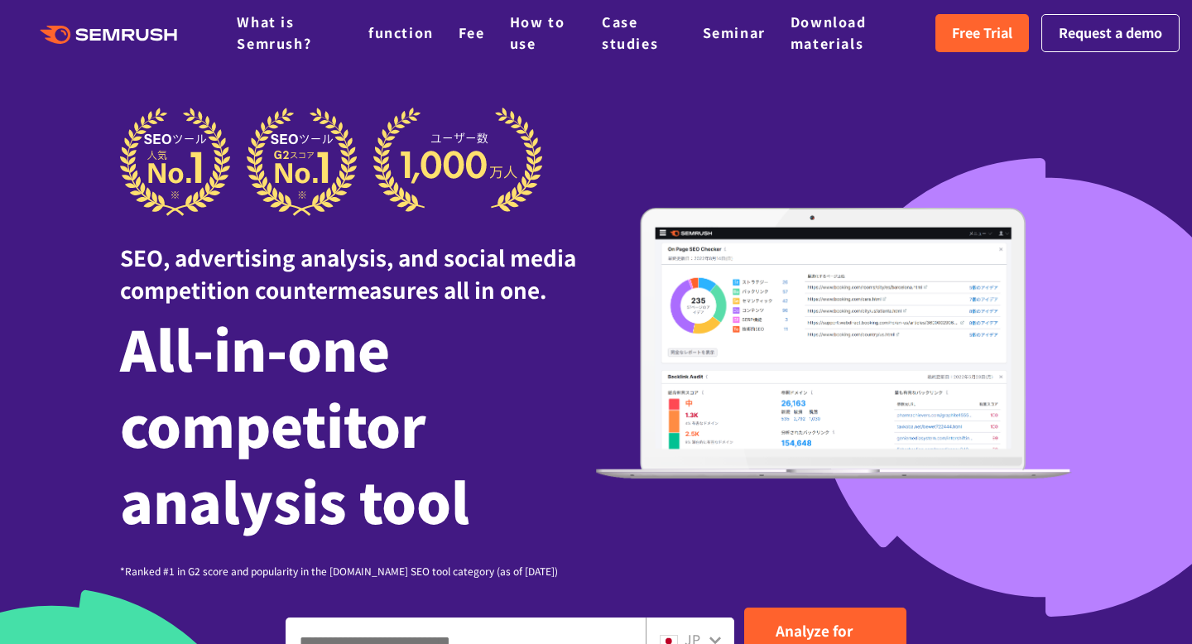  Describe the element at coordinates (255, 348) in the screenshot. I see `font: All-in-one` at that location.